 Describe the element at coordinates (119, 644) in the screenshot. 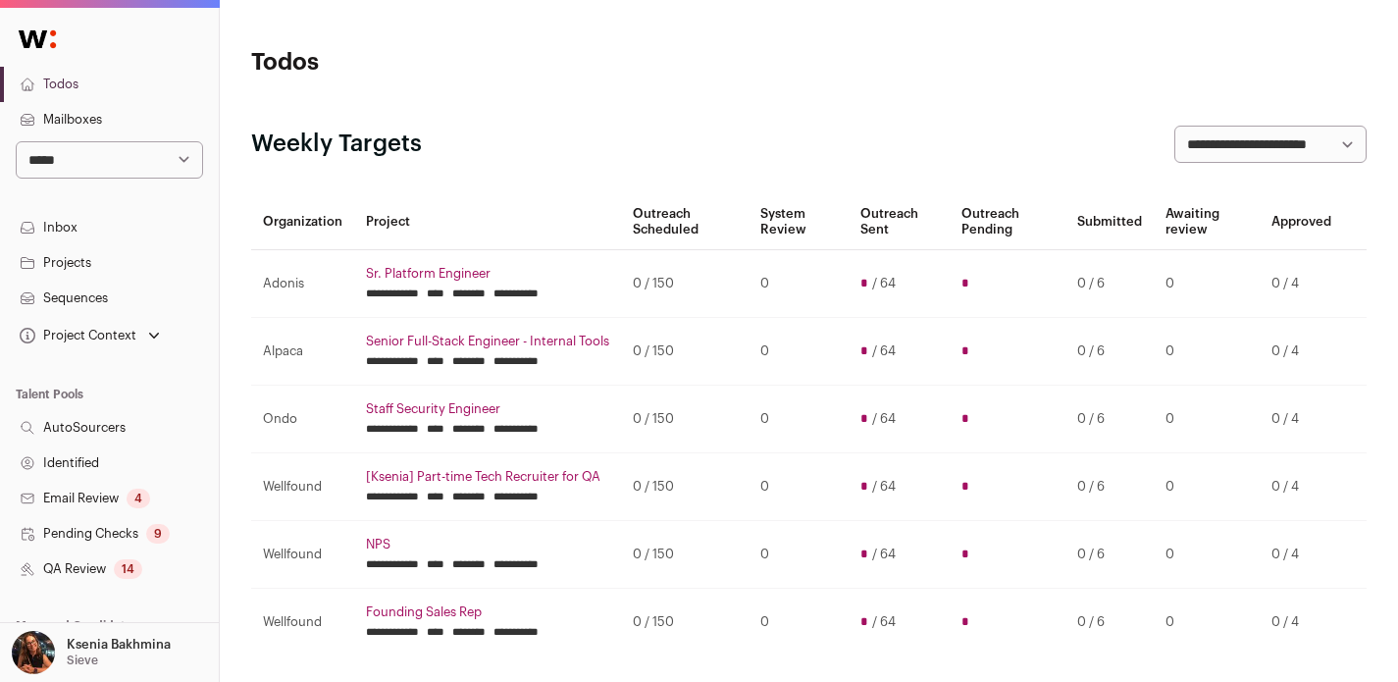

I see `p: Ksenia Bakhmina` at that location.